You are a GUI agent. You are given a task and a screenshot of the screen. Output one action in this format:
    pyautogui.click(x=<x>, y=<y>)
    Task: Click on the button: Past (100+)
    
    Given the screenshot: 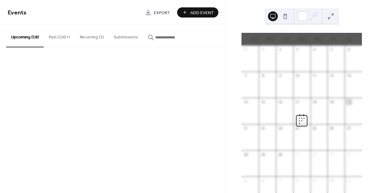 What is the action you would take?
    pyautogui.click(x=59, y=36)
    